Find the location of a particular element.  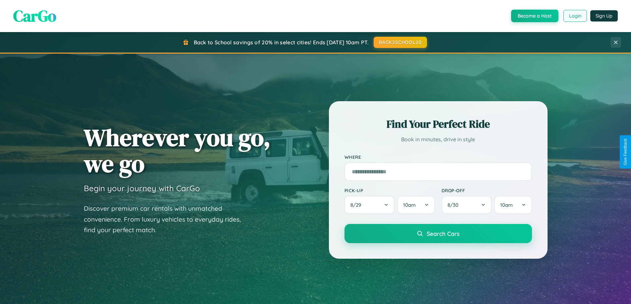

span: 8 / 30 is located at coordinates (455, 205).